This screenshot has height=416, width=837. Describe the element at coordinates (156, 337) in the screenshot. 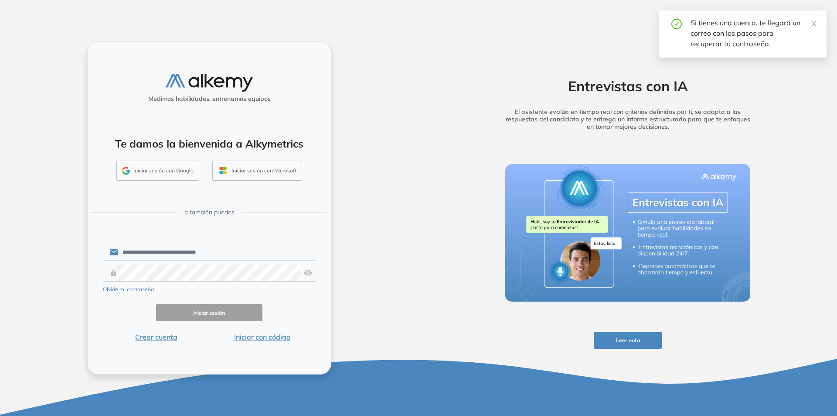

I see `button: Crear cuenta` at that location.